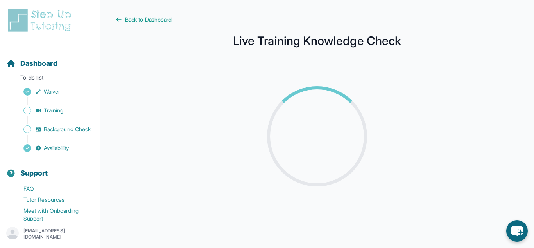 Image resolution: width=534 pixels, height=248 pixels. What do you see at coordinates (56, 148) in the screenshot?
I see `span: Availability` at bounding box center [56, 148].